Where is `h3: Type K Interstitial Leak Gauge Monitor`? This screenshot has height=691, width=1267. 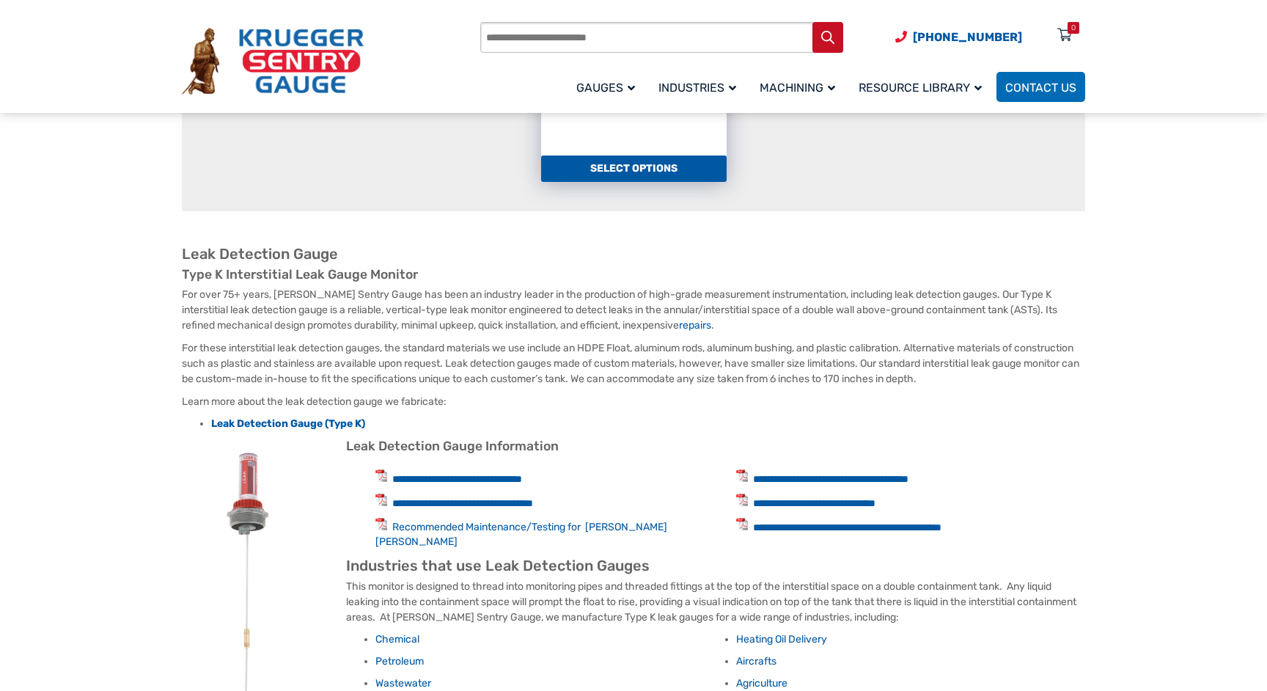 h3: Type K Interstitial Leak Gauge Monitor is located at coordinates (633, 275).